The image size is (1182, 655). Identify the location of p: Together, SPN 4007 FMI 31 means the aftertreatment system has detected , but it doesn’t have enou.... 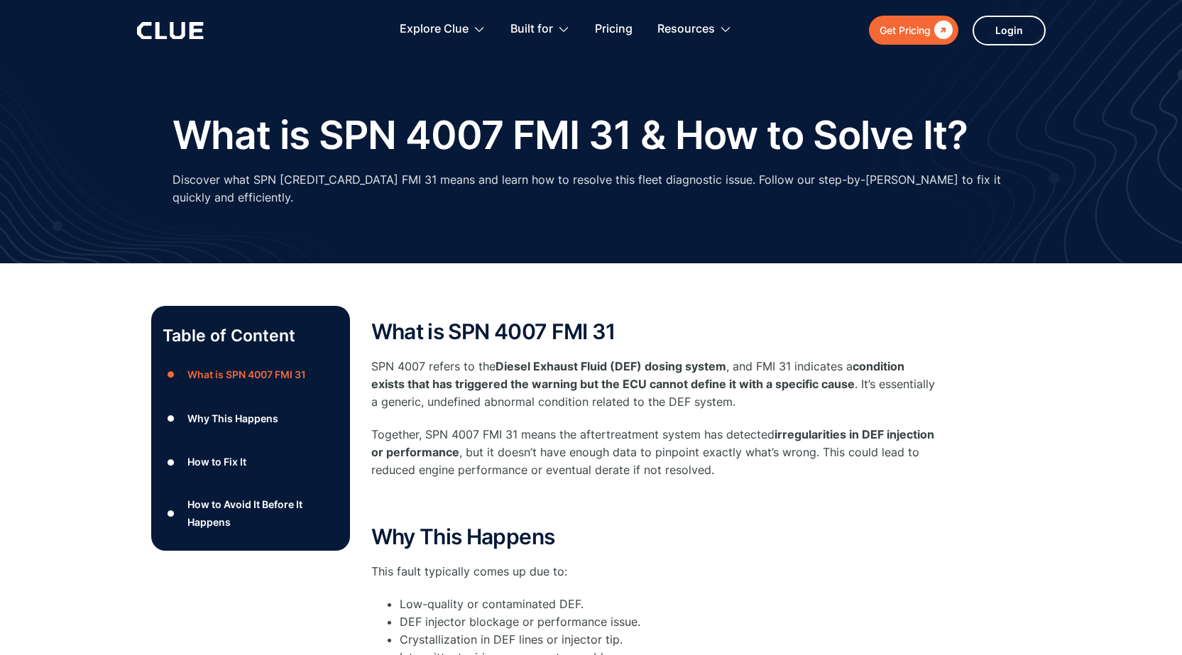
(655, 453).